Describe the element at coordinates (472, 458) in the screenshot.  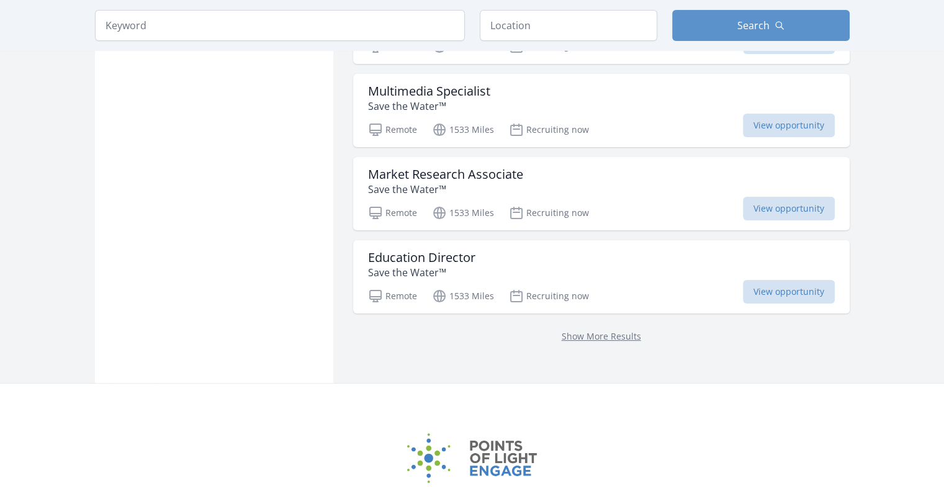
I see `img: Points of Light Engage` at that location.